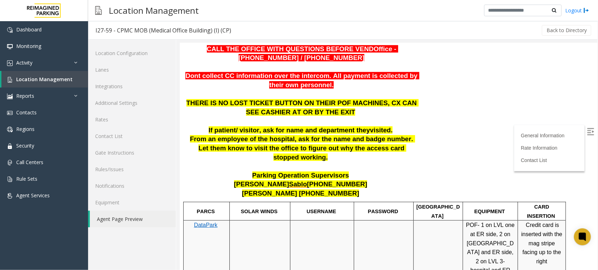 This screenshot has width=598, height=270. Describe the element at coordinates (132, 53) in the screenshot. I see `a: Location Configuration` at that location.